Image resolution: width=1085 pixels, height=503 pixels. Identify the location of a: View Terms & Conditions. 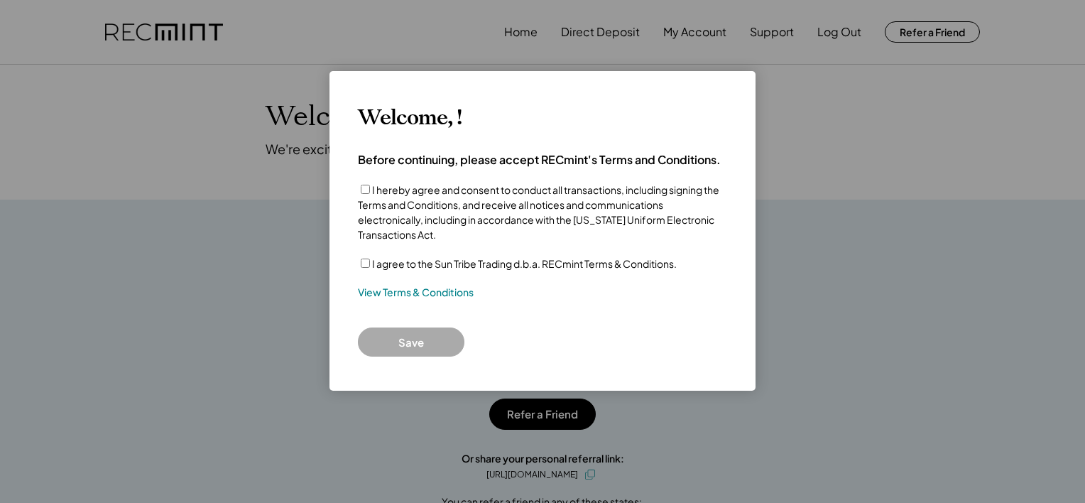
(416, 293).